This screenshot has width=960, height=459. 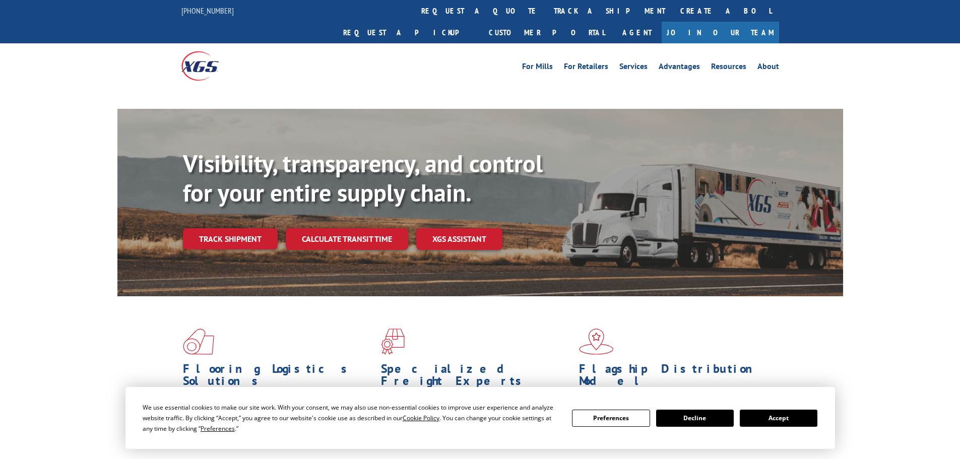 I want to click on img: xgs-icon-flagship-distribution-model-red, so click(x=596, y=342).